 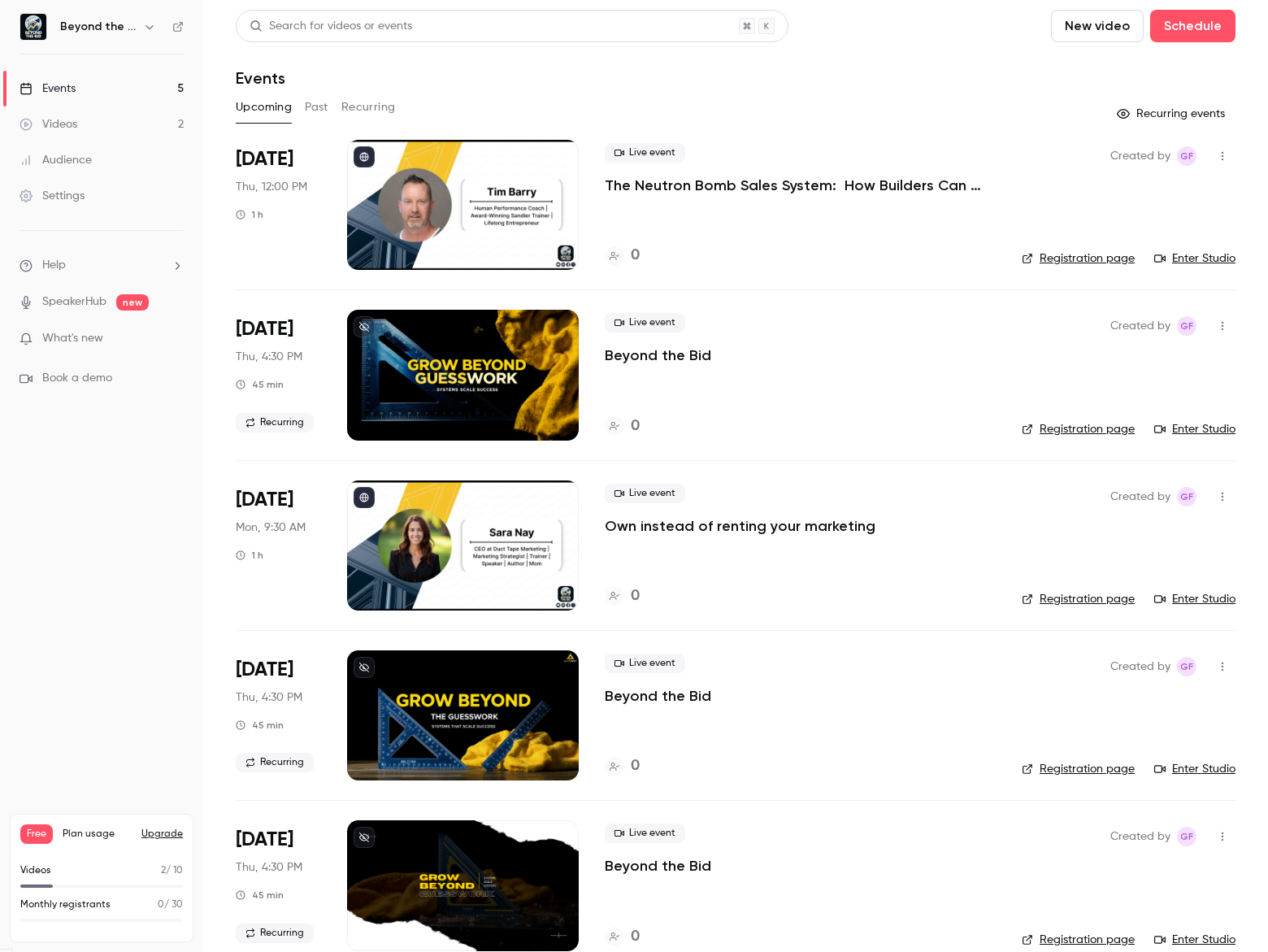 I want to click on p: Videos, so click(x=36, y=870).